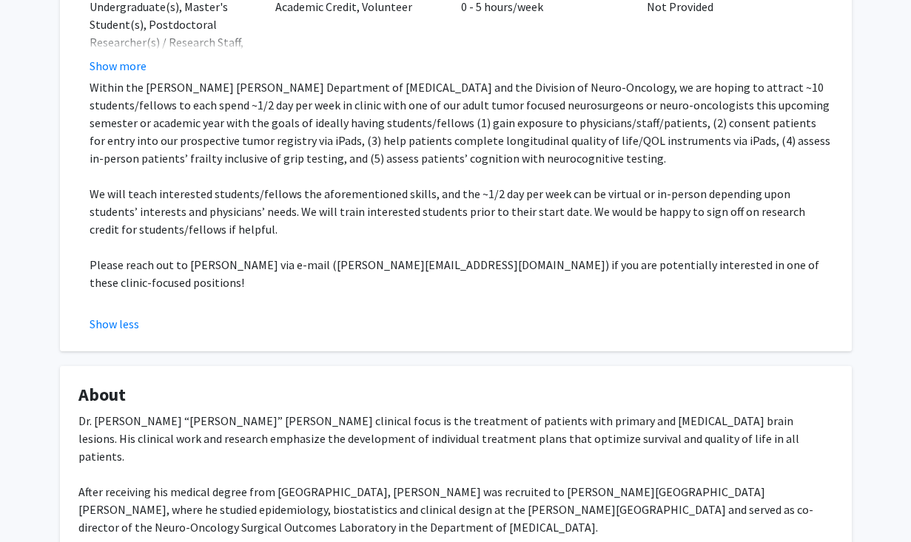 Image resolution: width=911 pixels, height=542 pixels. What do you see at coordinates (114, 324) in the screenshot?
I see `button: Show less` at bounding box center [114, 324].